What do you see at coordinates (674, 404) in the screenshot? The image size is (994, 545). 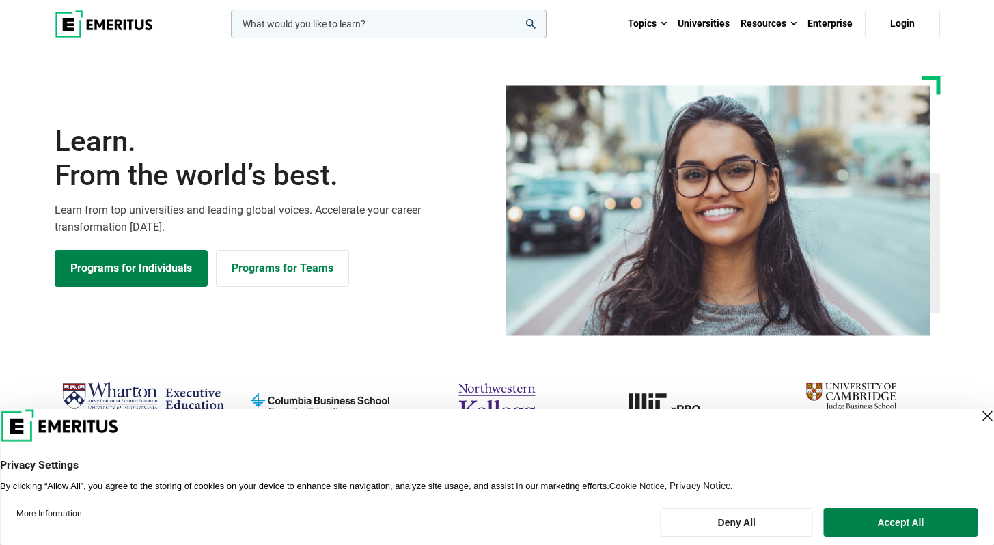 I see `a: MIT-xPRO` at bounding box center [674, 404].